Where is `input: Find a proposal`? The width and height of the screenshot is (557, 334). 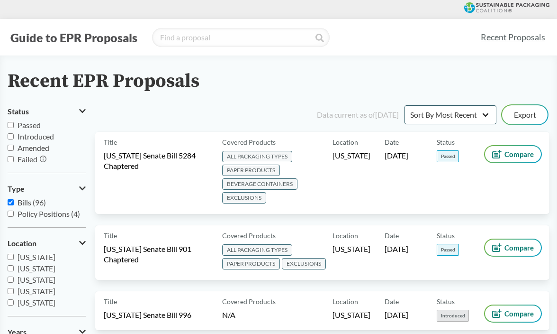
input: Find a proposal is located at coordinates (241, 37).